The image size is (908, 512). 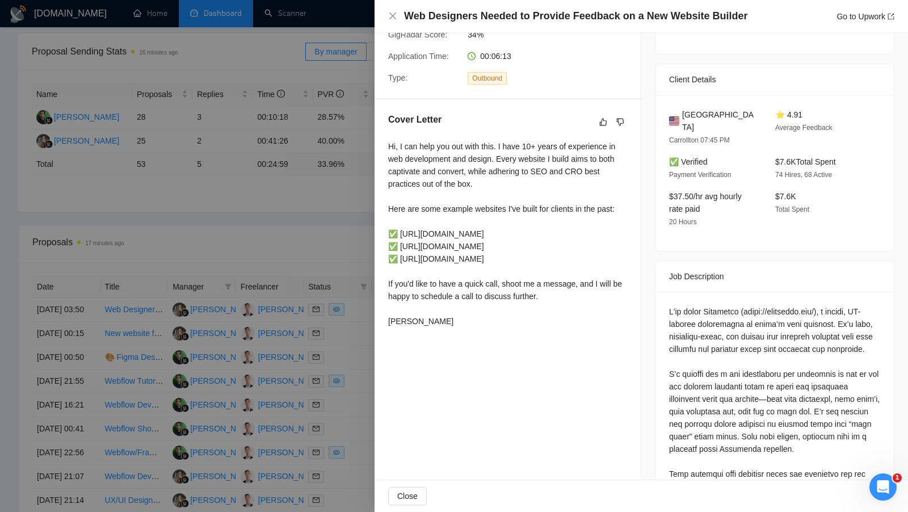 I want to click on span: Type:, so click(x=398, y=78).